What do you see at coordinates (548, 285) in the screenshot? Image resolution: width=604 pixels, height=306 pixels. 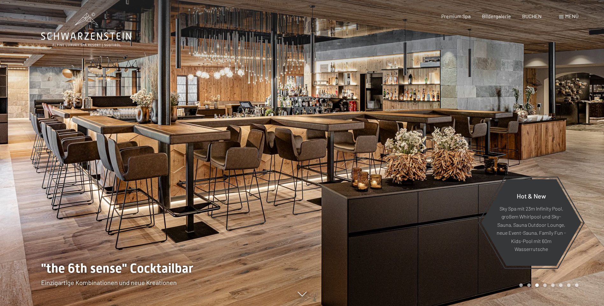 I see `div: Carousel Pagination` at bounding box center [548, 285].